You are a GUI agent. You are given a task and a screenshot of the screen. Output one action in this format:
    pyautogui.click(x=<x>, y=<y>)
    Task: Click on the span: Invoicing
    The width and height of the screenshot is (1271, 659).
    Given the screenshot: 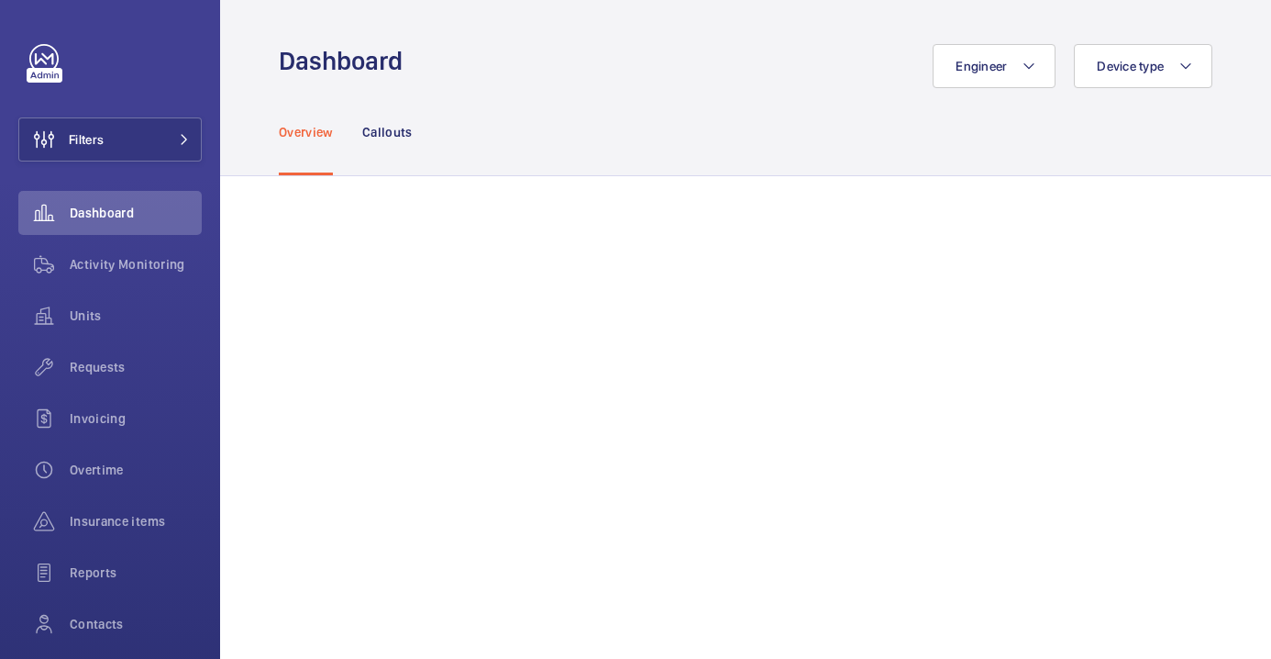 What is the action you would take?
    pyautogui.click(x=136, y=418)
    